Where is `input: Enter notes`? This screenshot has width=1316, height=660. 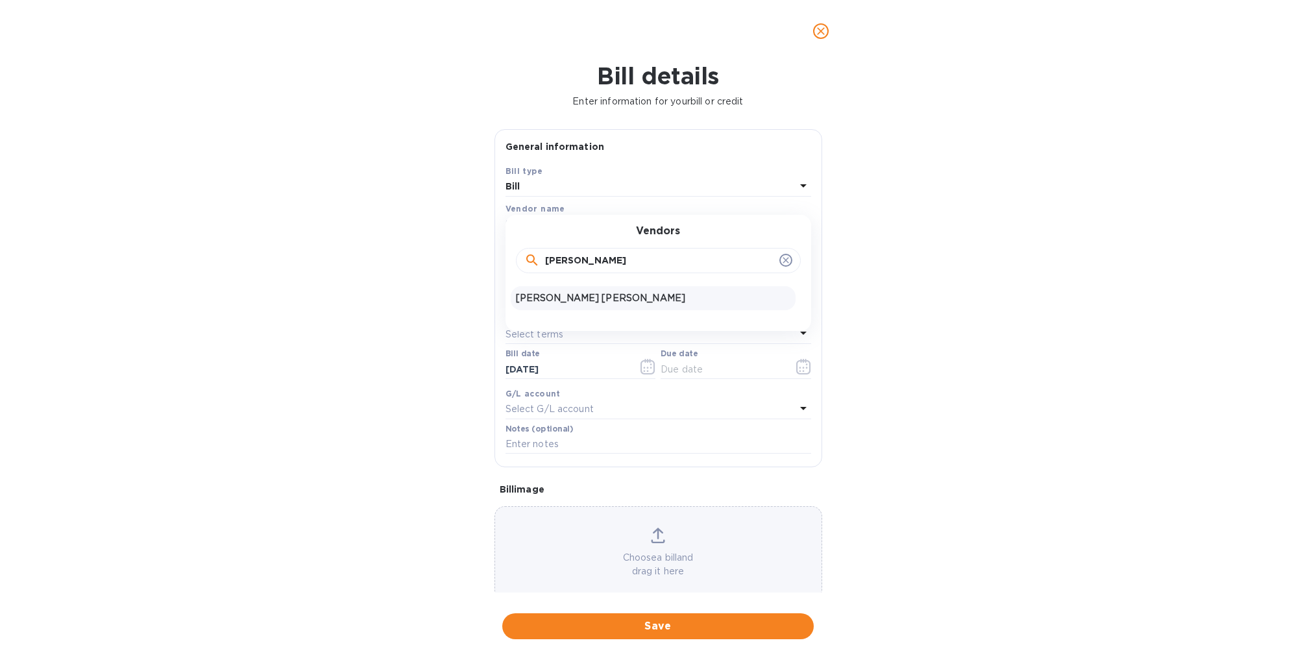
input: Enter notes is located at coordinates (658, 444).